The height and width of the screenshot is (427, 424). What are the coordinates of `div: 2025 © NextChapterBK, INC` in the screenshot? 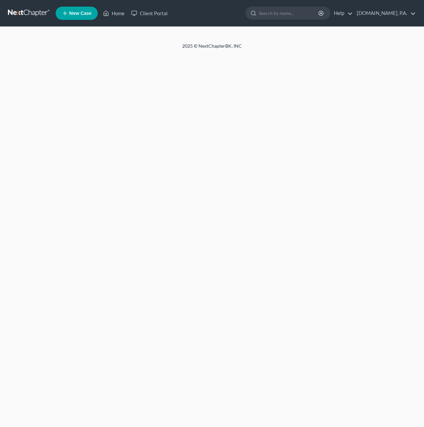 It's located at (212, 49).